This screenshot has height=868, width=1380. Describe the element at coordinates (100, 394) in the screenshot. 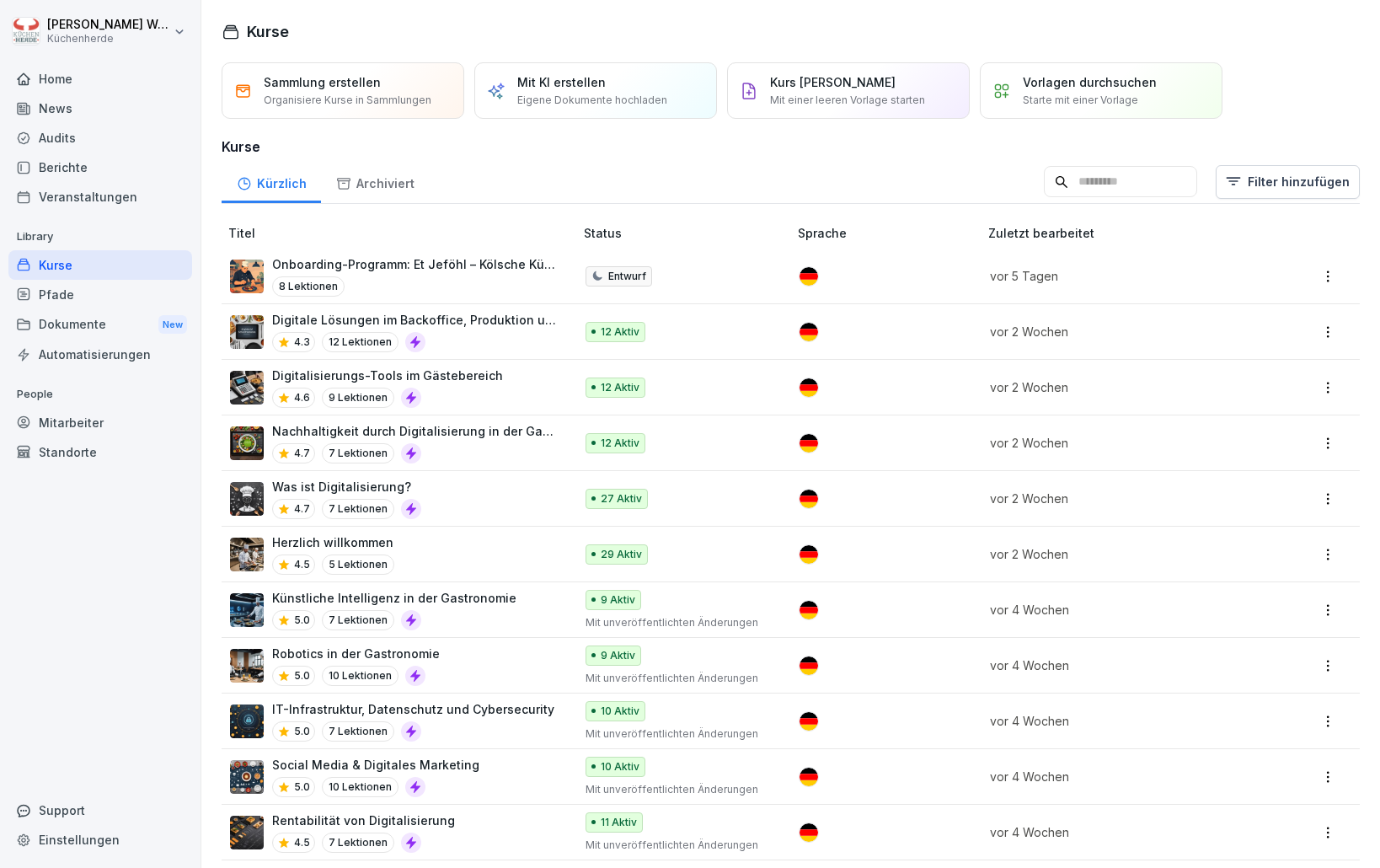

I see `p: People` at that location.